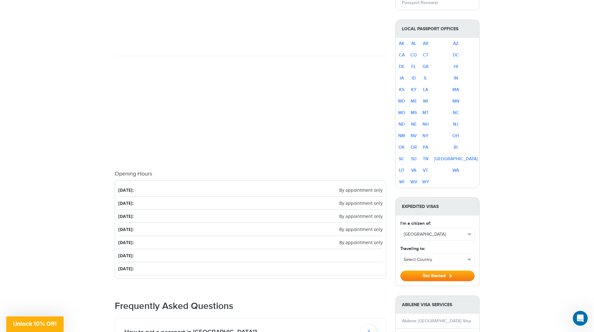 This screenshot has height=332, width=594. I want to click on button: Get Started, so click(438, 276).